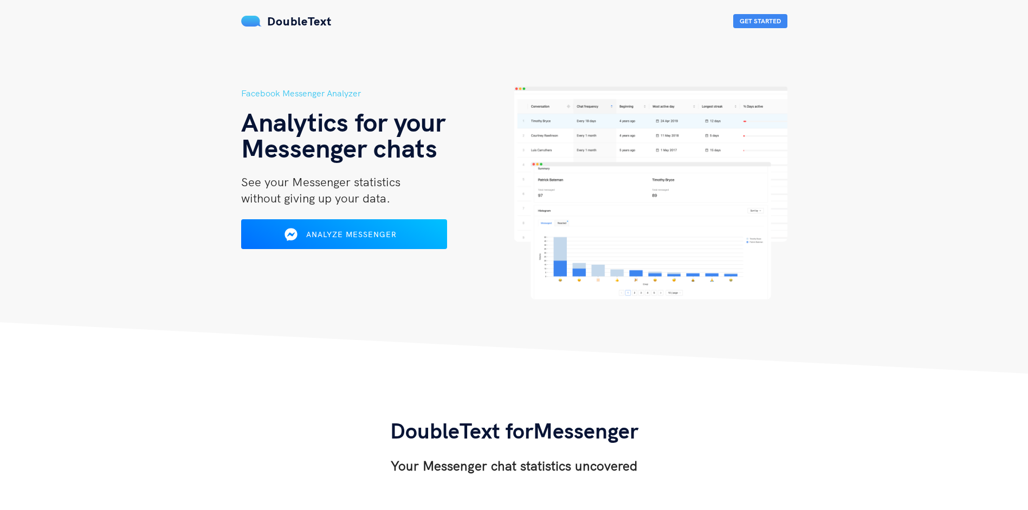 The width and height of the screenshot is (1028, 510). Describe the element at coordinates (286, 21) in the screenshot. I see `a: DoubleText` at that location.